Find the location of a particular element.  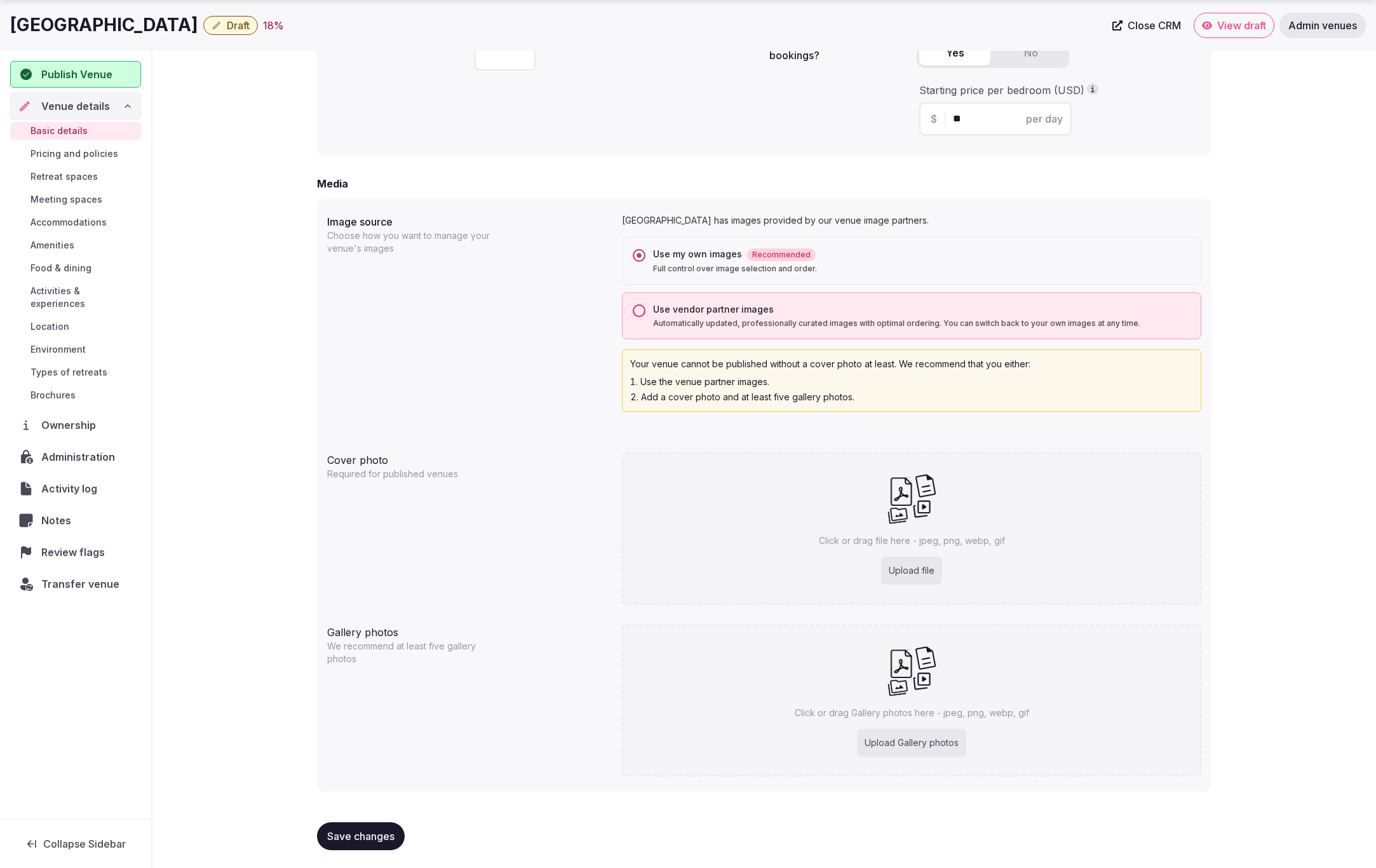

a: Admin venues is located at coordinates (1322, 26).